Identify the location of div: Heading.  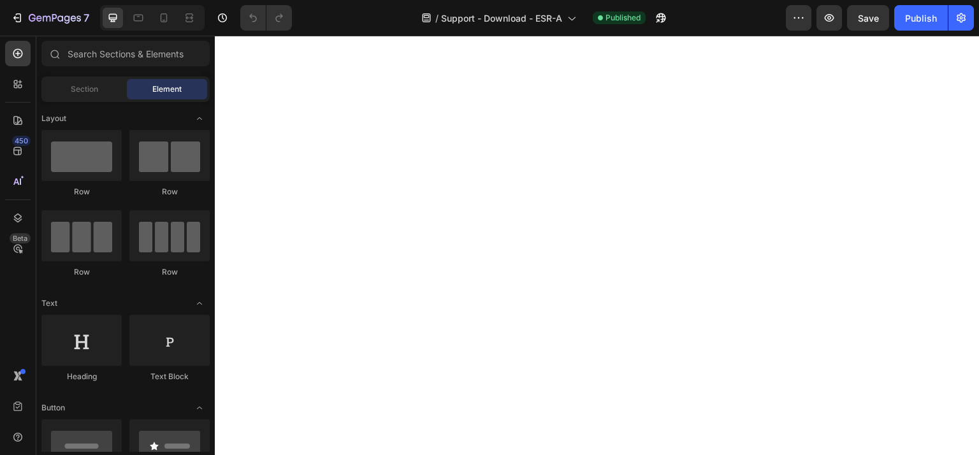
(82, 377).